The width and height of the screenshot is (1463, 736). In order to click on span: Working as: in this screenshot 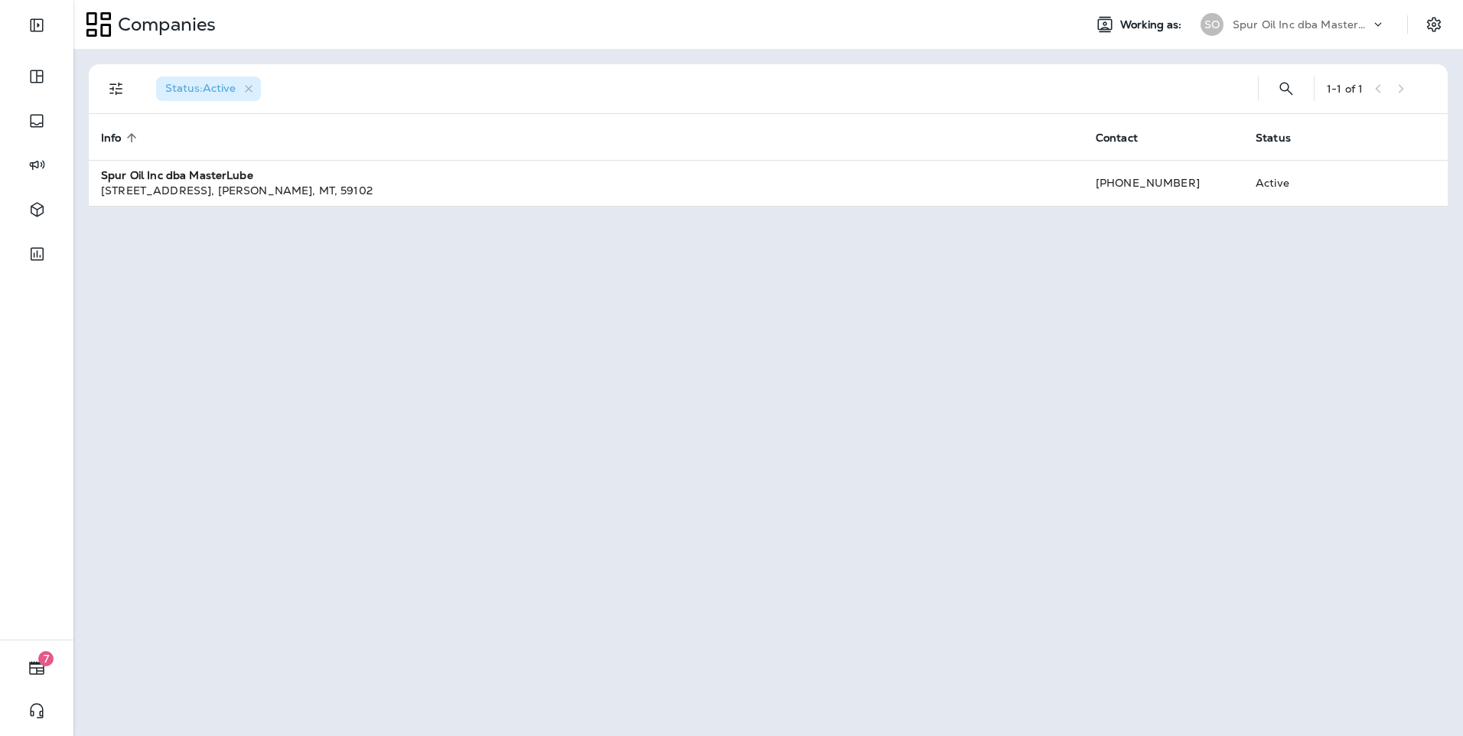, I will do `click(1152, 24)`.